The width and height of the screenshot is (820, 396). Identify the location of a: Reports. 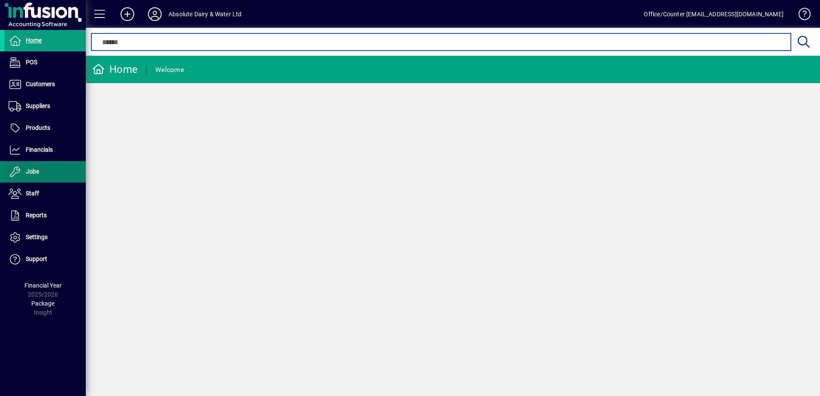
(45, 216).